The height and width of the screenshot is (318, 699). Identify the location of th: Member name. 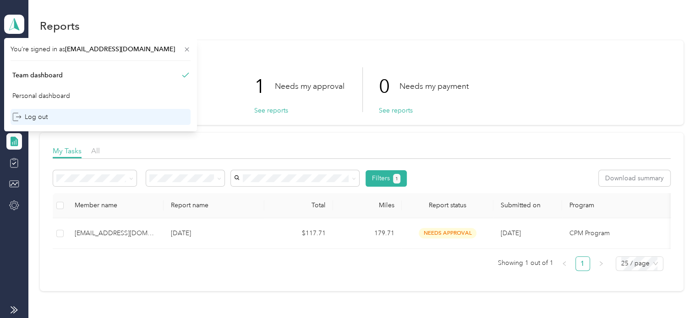
(115, 206).